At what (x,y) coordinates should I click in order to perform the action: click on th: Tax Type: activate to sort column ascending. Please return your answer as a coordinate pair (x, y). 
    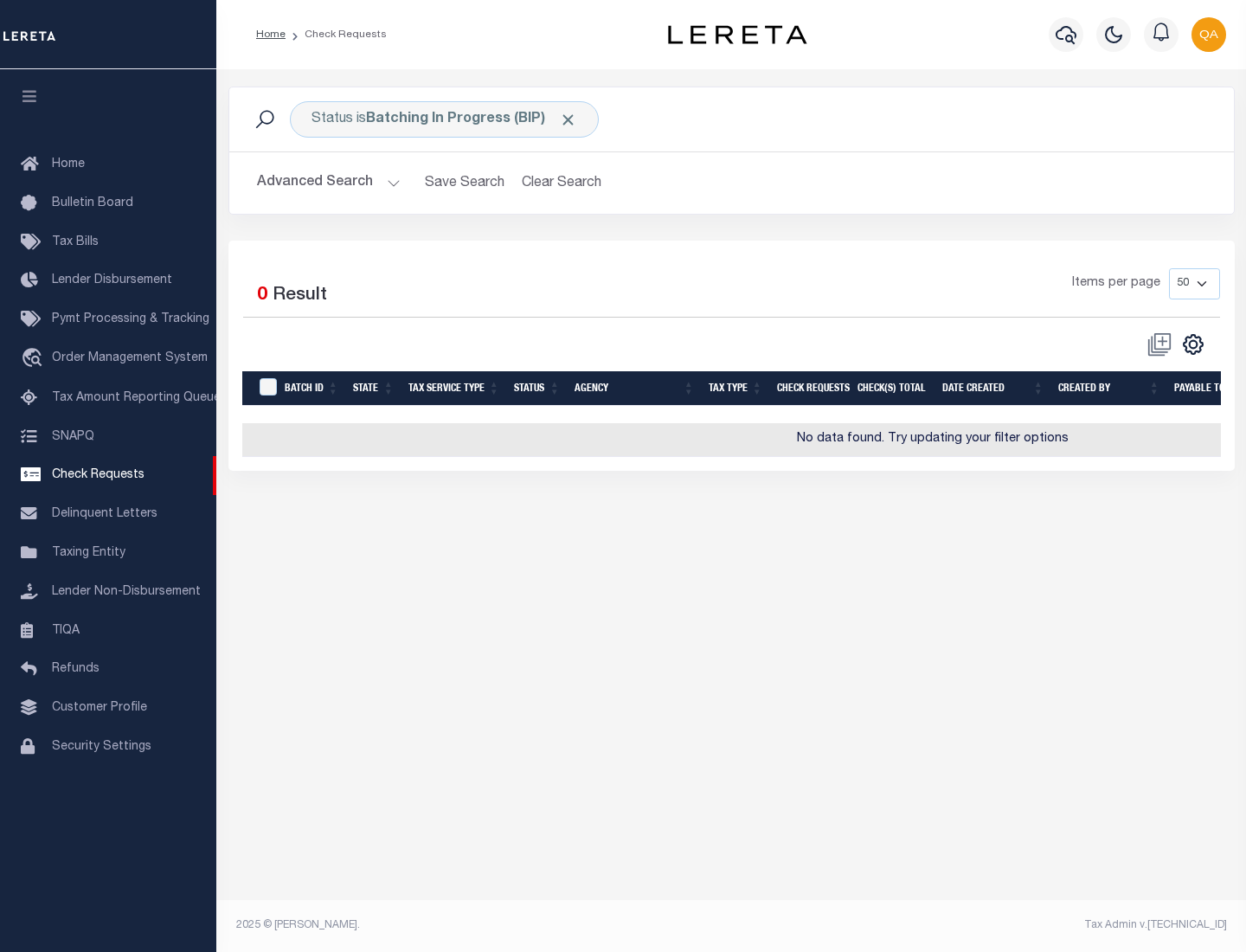
    Looking at the image, I should click on (735, 389).